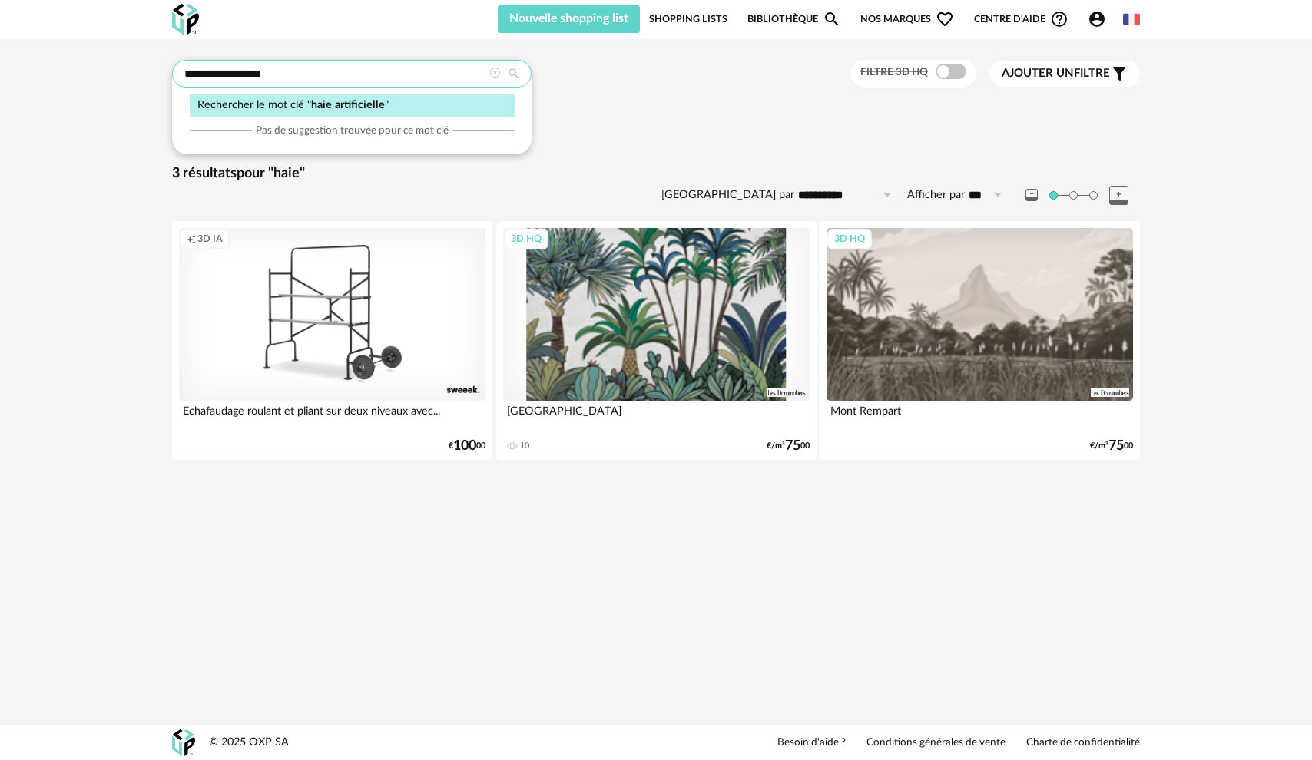 The height and width of the screenshot is (760, 1312). I want to click on span: Centre d'aideHelp Circle Outline icon, so click(1021, 19).